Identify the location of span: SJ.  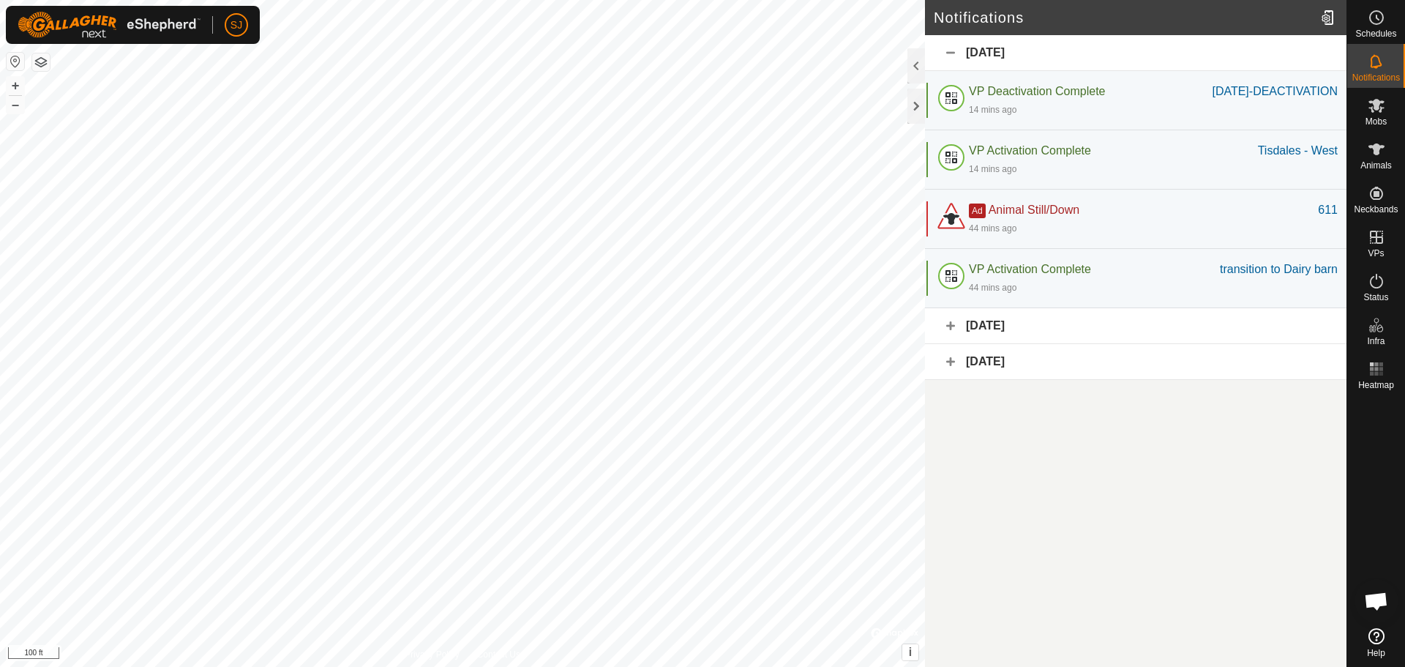
(236, 25).